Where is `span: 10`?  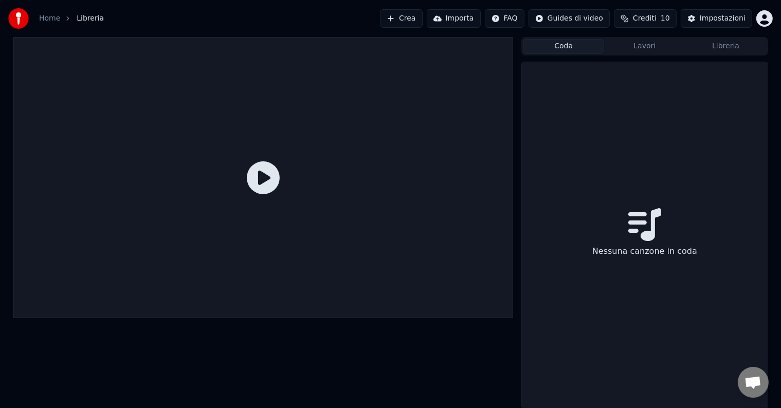
span: 10 is located at coordinates (666, 19).